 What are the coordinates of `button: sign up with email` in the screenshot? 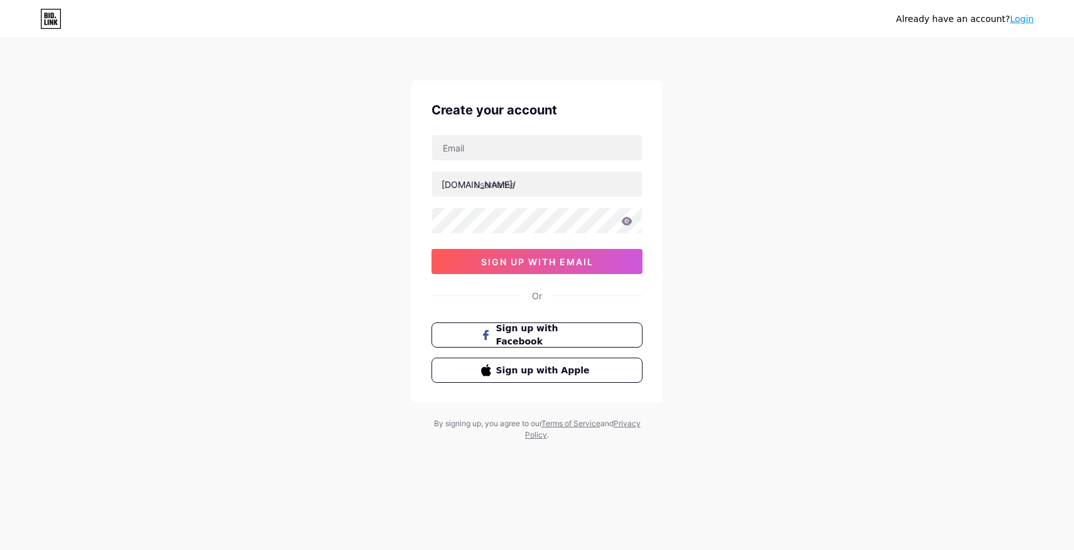 It's located at (537, 261).